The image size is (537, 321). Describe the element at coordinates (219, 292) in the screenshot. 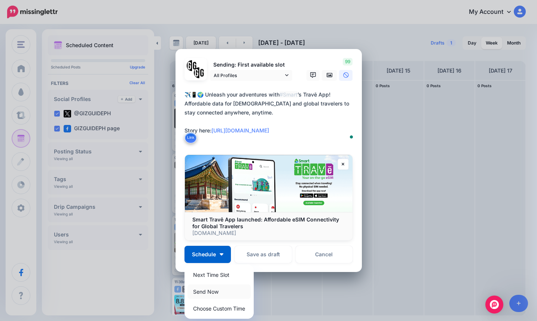

I see `div: Schedule` at that location.